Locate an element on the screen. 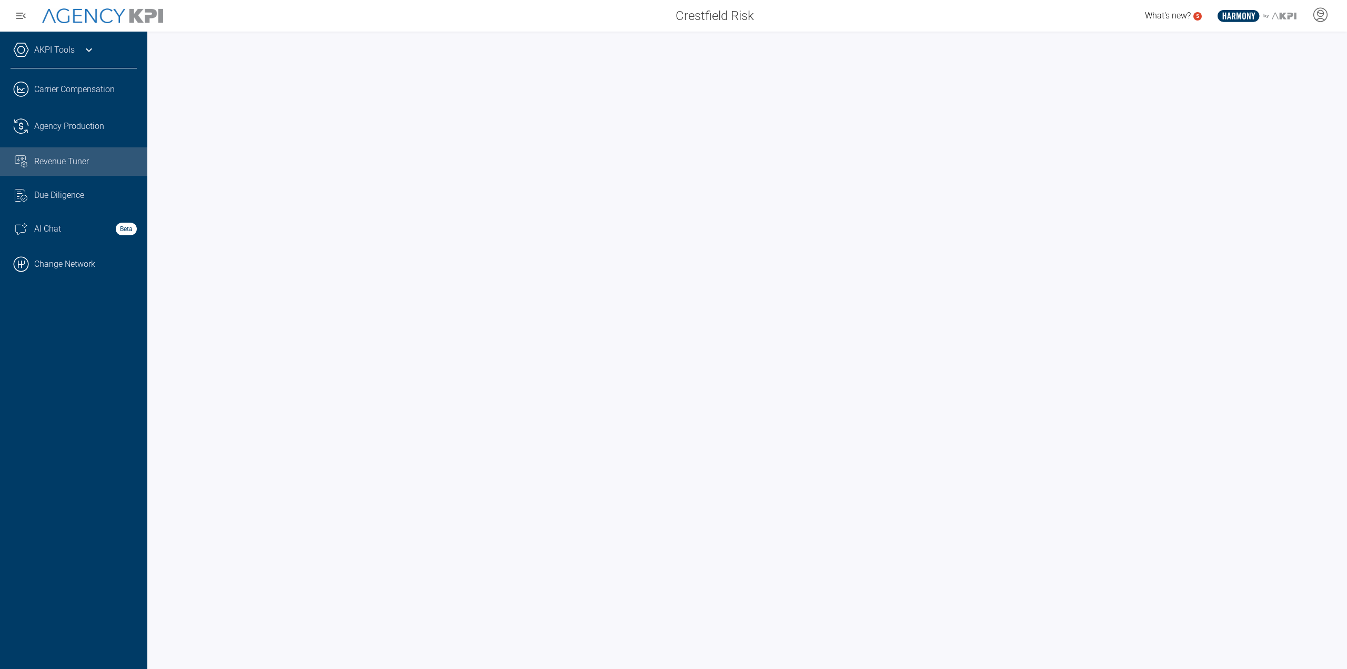 The width and height of the screenshot is (1347, 669). img: AgencyKPI is located at coordinates (103, 16).